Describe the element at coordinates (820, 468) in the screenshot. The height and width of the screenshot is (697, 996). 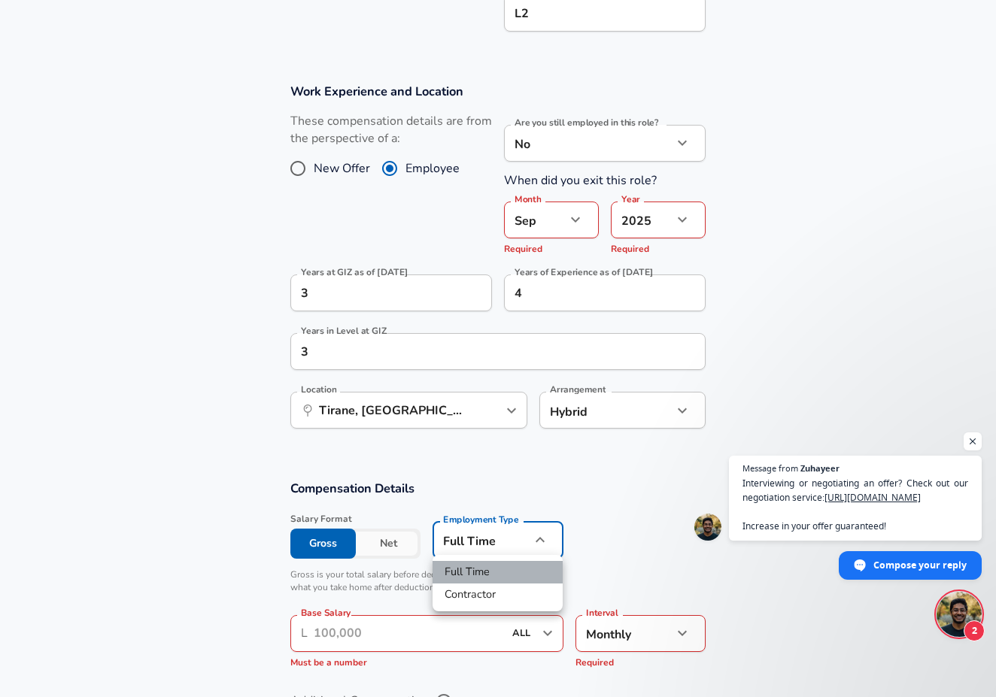
I see `span: Zuhayeer` at that location.